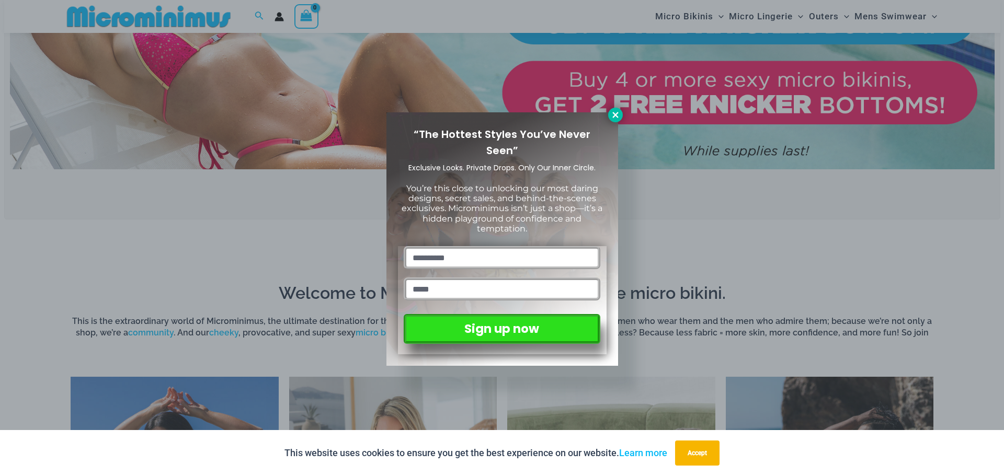 This screenshot has height=476, width=1004. What do you see at coordinates (697, 453) in the screenshot?
I see `button: Accept` at bounding box center [697, 453].